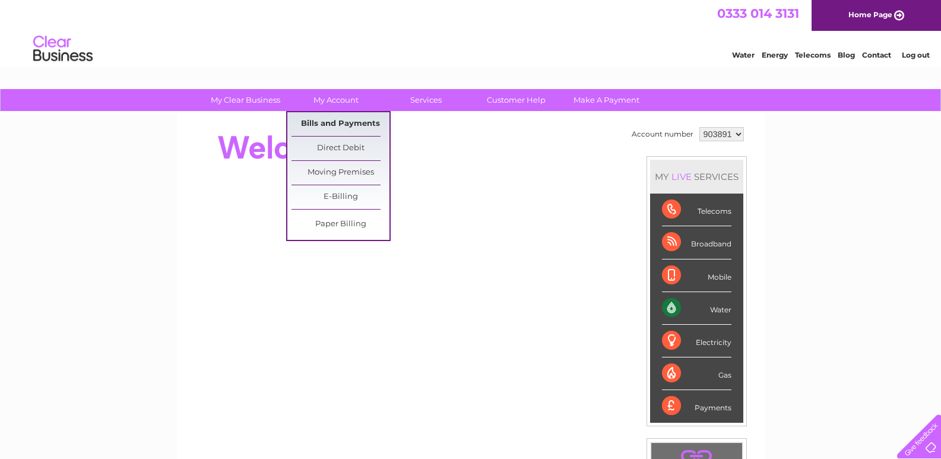 This screenshot has height=459, width=941. I want to click on div: MY SERVICES, so click(697, 176).